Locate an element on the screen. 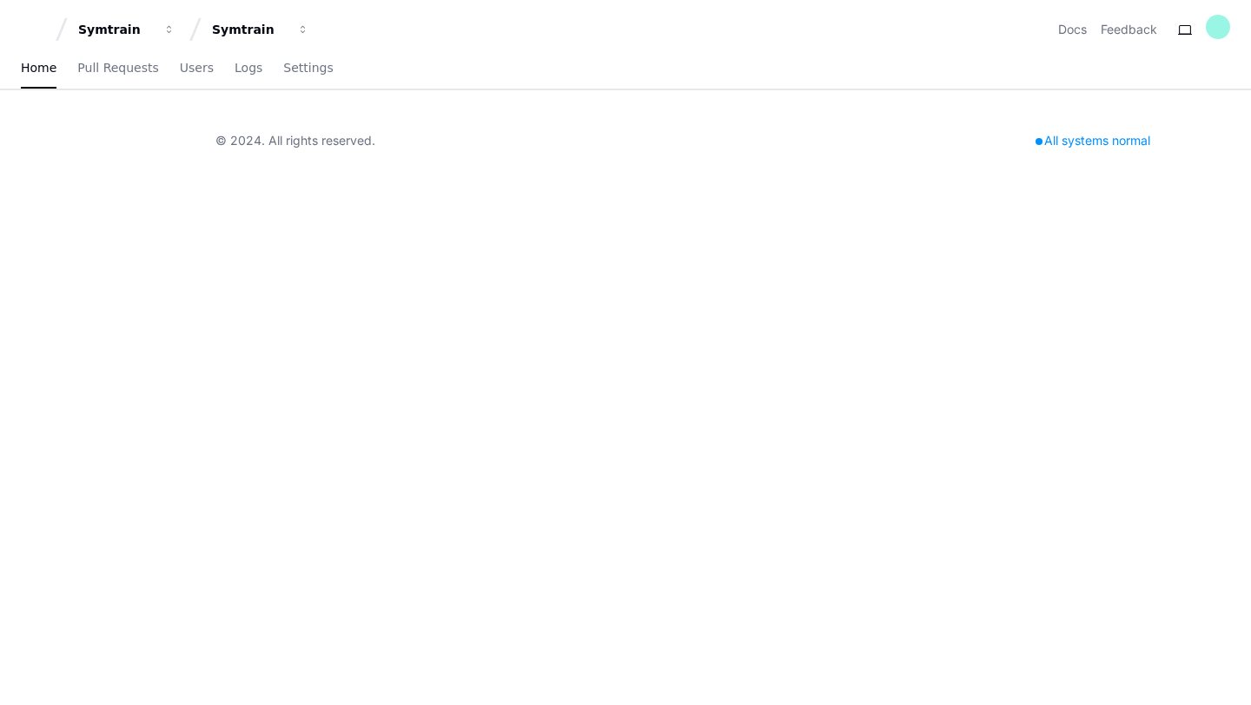 This screenshot has height=705, width=1251. span: Pull Requests is located at coordinates (117, 68).